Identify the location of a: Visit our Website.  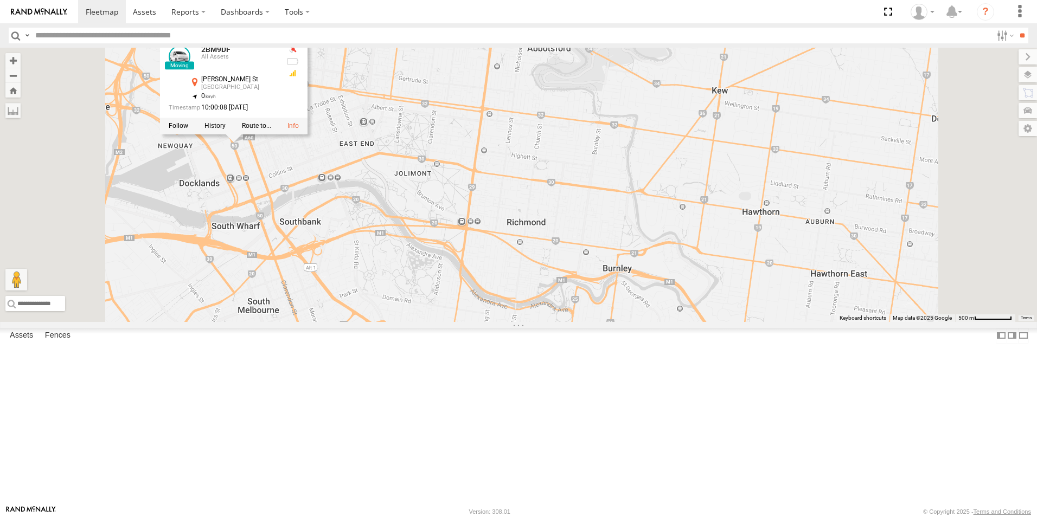
(31, 512).